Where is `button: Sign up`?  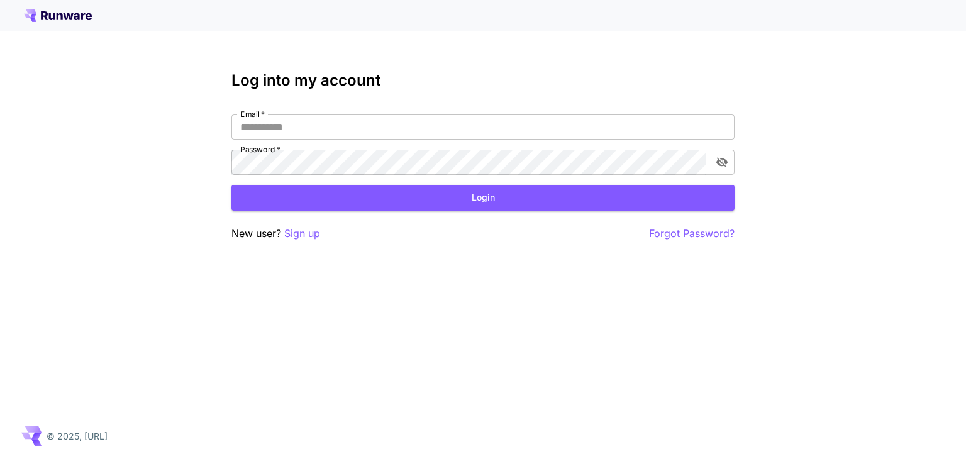 button: Sign up is located at coordinates (302, 233).